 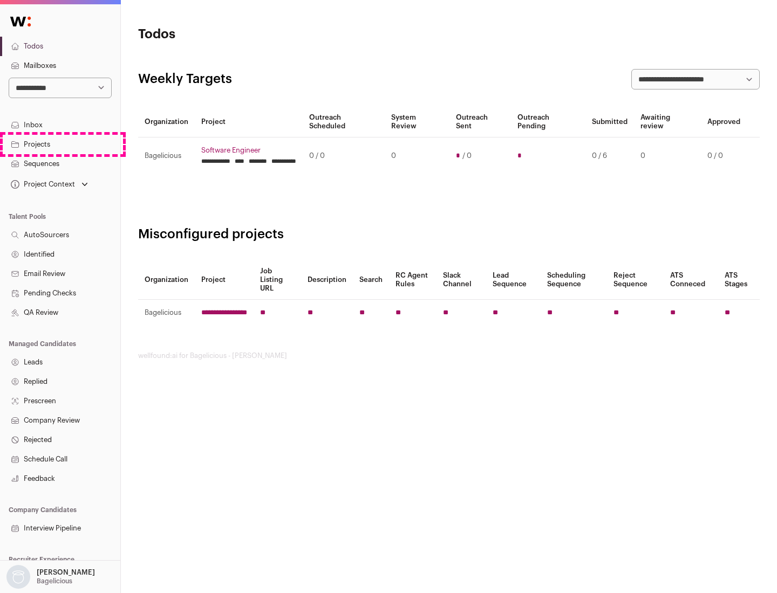 What do you see at coordinates (548, 122) in the screenshot?
I see `th: Outreach Pending` at bounding box center [548, 122].